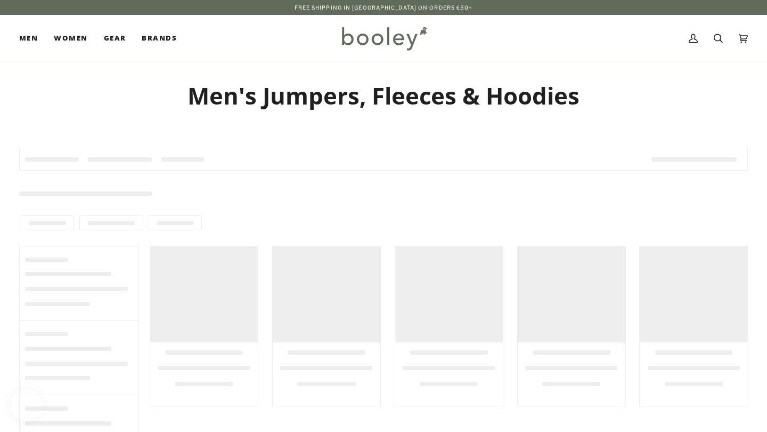 Image resolution: width=767 pixels, height=432 pixels. I want to click on div: Women, so click(70, 38).